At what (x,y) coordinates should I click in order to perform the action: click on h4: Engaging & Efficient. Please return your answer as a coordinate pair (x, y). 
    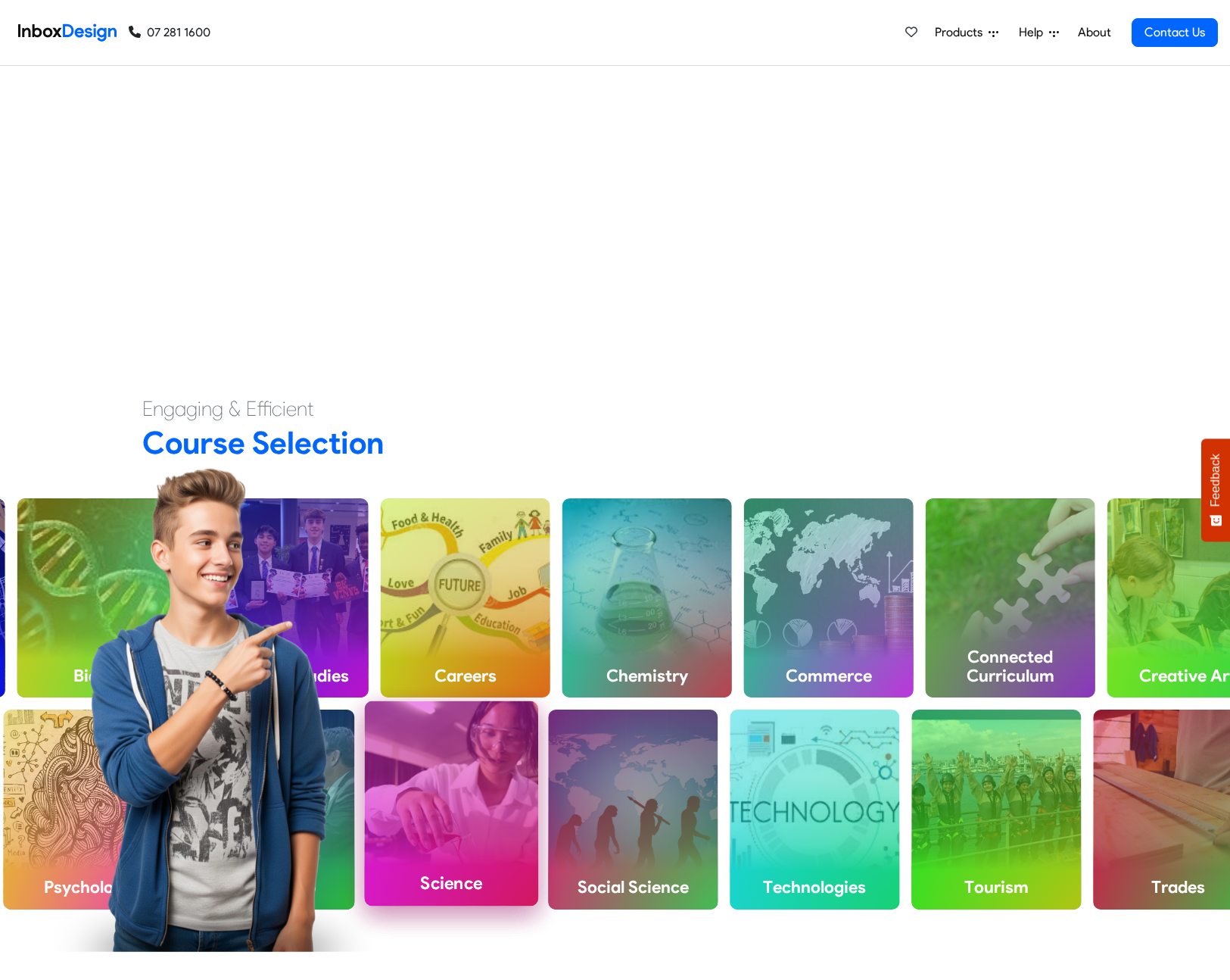
    Looking at the image, I should click on (616, 409).